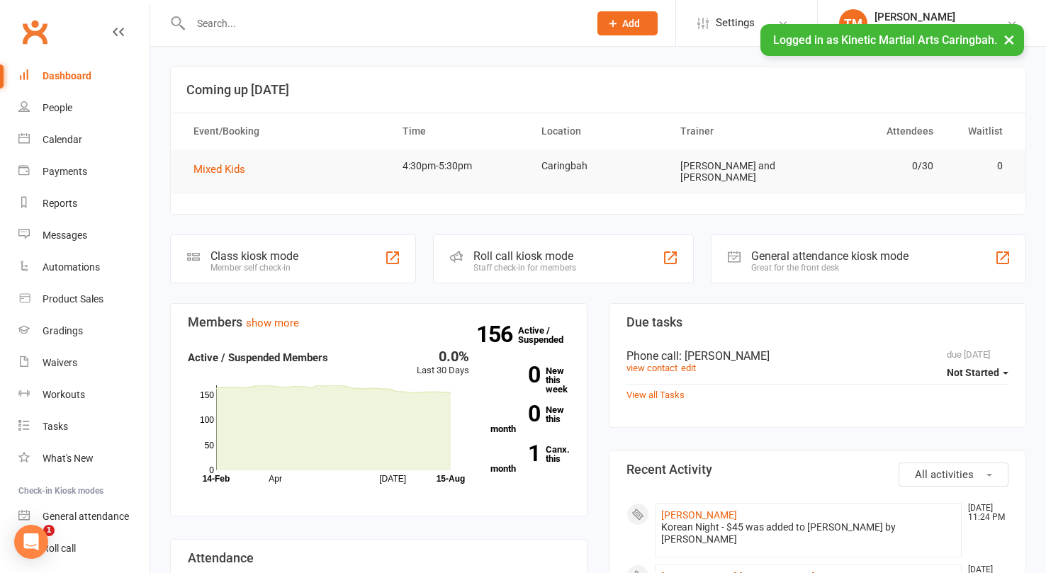 This screenshot has height=573, width=1046. I want to click on div: Workouts, so click(64, 395).